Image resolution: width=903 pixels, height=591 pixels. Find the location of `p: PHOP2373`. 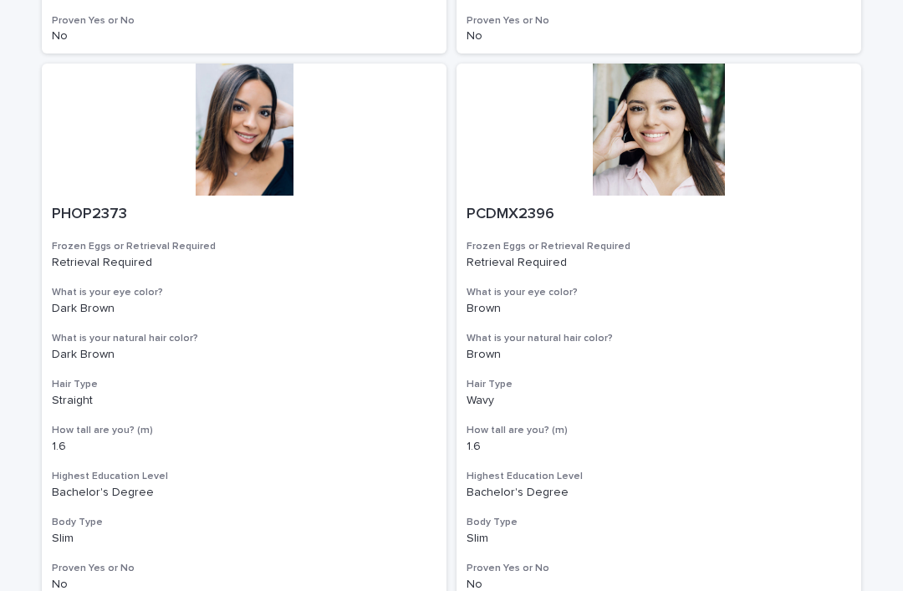

p: PHOP2373 is located at coordinates (244, 215).